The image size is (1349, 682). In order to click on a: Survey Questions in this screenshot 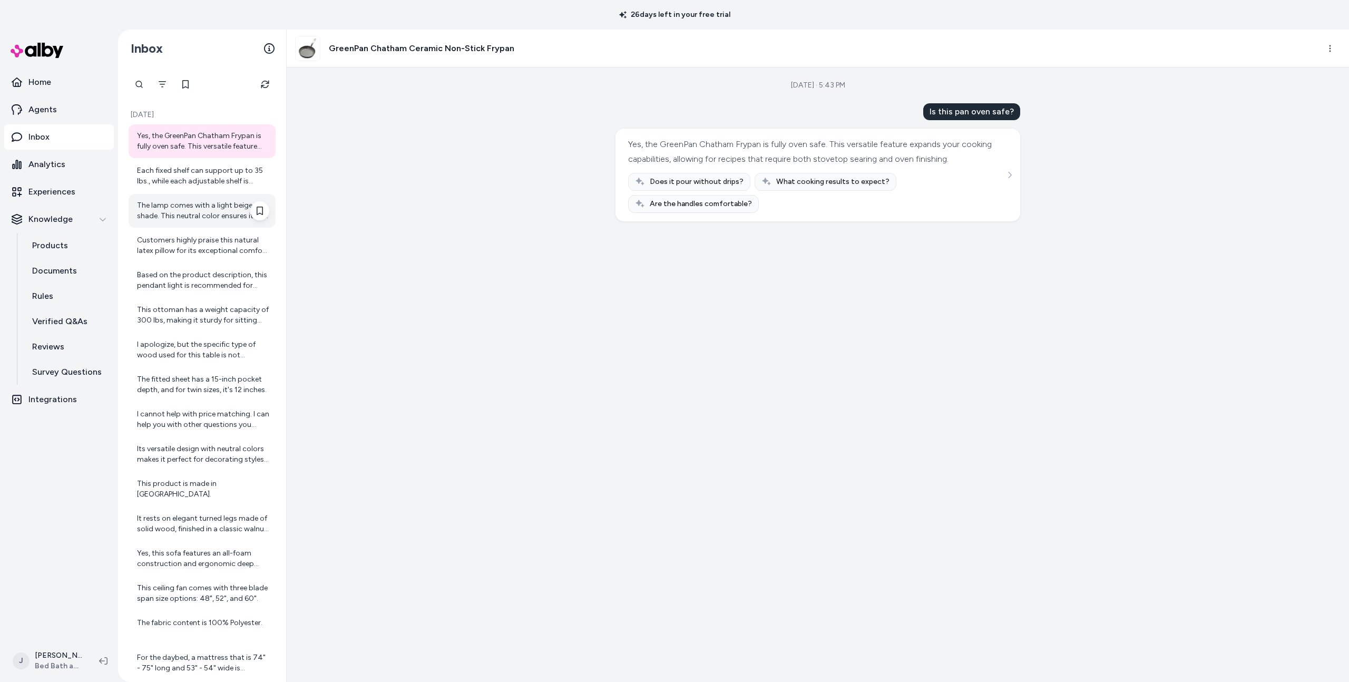, I will do `click(67, 372)`.